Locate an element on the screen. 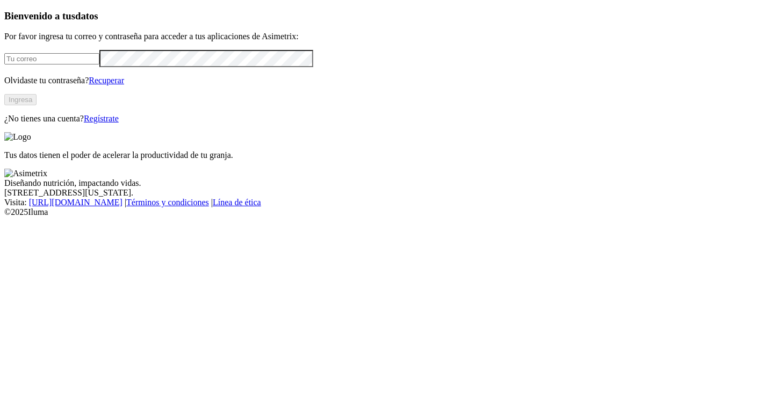  a: Términos y condiciones is located at coordinates (168, 202).